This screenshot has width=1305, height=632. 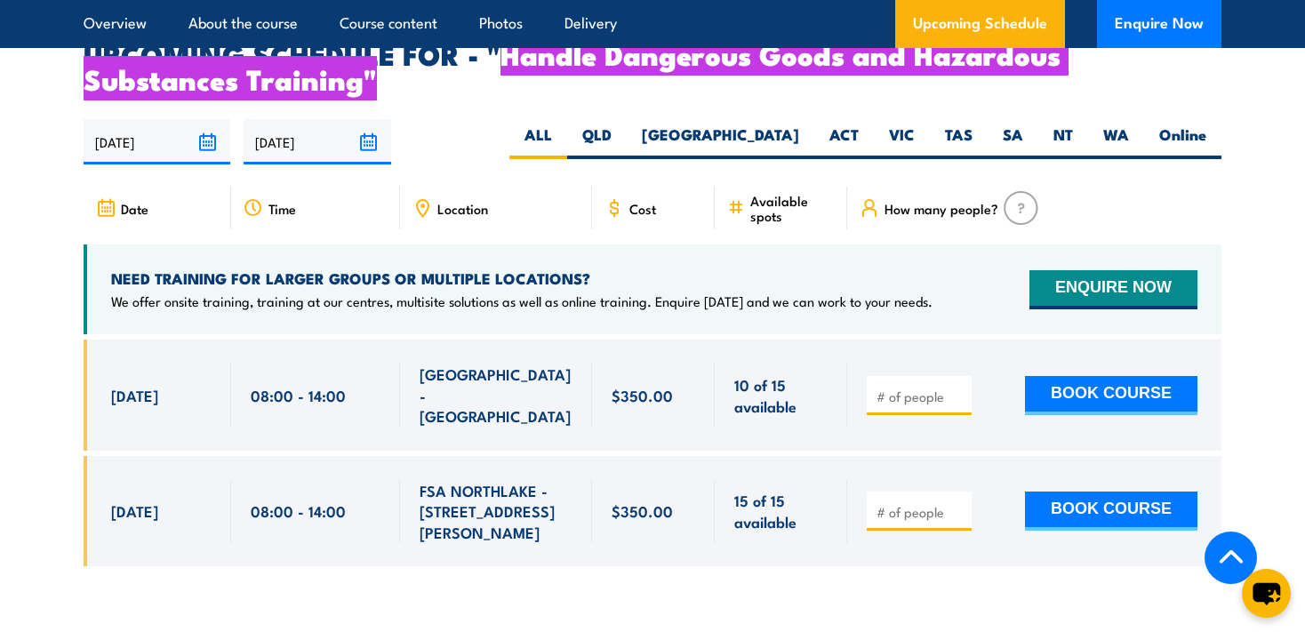 What do you see at coordinates (1116, 141) in the screenshot?
I see `label: WA` at bounding box center [1116, 141].